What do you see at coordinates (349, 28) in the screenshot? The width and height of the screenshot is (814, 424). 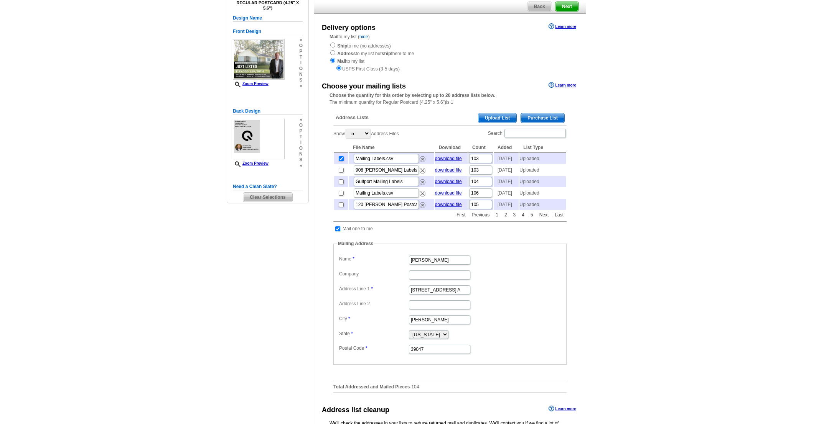 I see `div: Delivery options` at bounding box center [349, 28].